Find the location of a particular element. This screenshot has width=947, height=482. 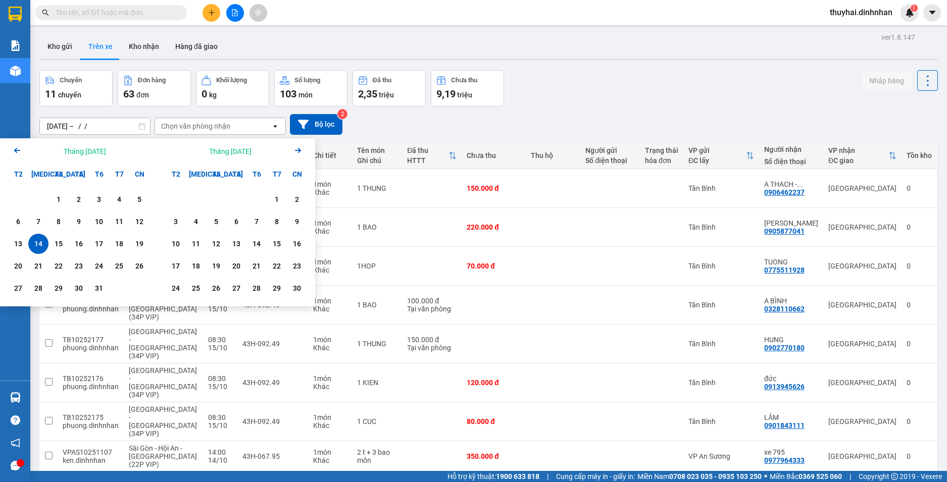

div: Choose Chủ Nhật, tháng 11 30 2025. It's available. is located at coordinates (297, 288).